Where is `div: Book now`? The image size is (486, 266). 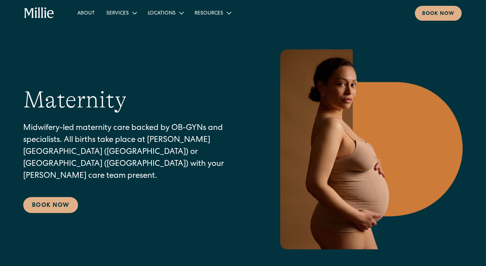
div: Book now is located at coordinates (438, 14).